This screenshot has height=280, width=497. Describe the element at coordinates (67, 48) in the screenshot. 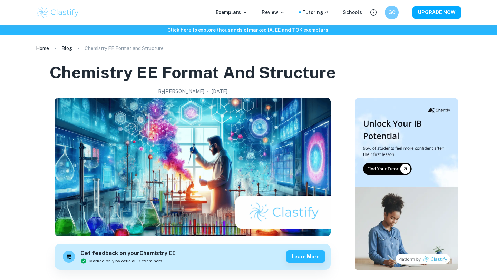

I see `a: Blog` at that location.